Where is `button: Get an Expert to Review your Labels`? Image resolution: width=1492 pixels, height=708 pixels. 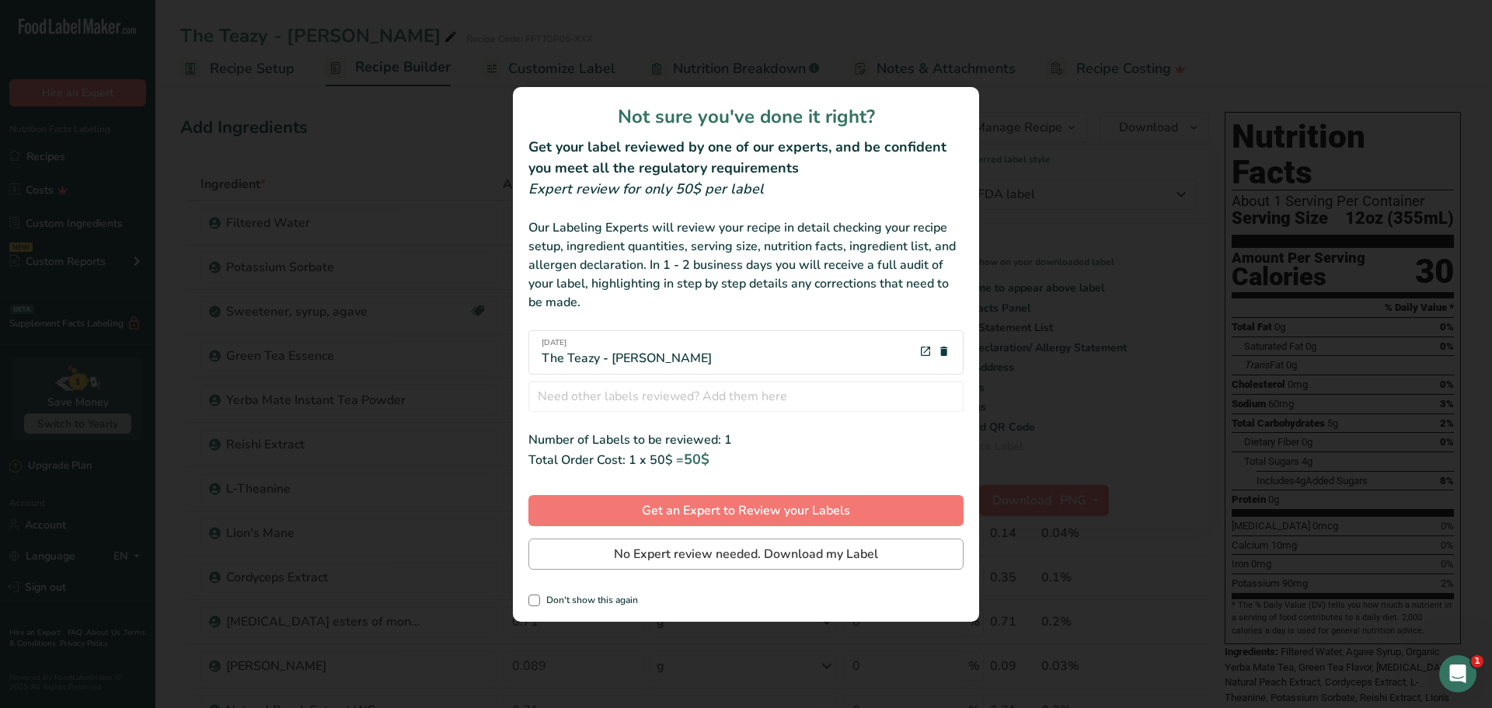
button: Get an Expert to Review your Labels is located at coordinates (746, 511).